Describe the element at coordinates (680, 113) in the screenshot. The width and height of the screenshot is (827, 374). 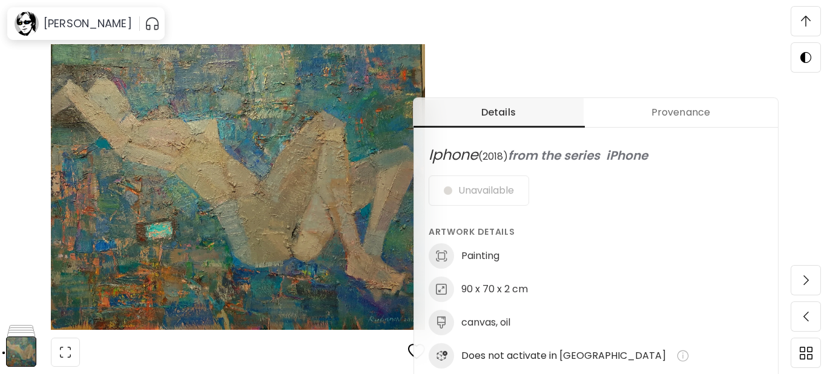
I see `span: Provenance` at that location.